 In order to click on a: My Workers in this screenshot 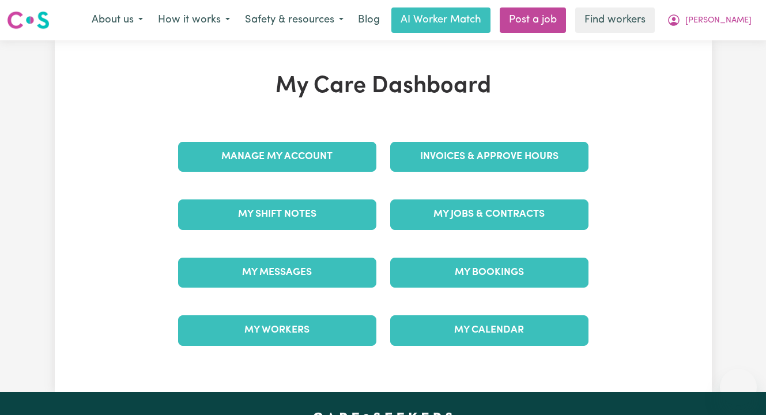, I will do `click(277, 330)`.